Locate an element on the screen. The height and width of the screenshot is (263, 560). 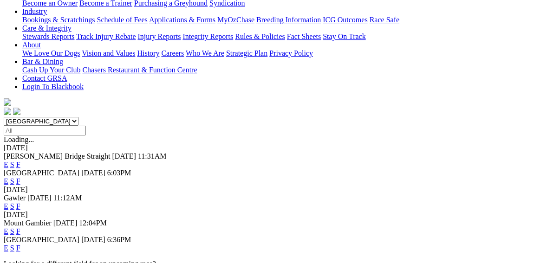
a: Schedule of Fees is located at coordinates (122, 19).